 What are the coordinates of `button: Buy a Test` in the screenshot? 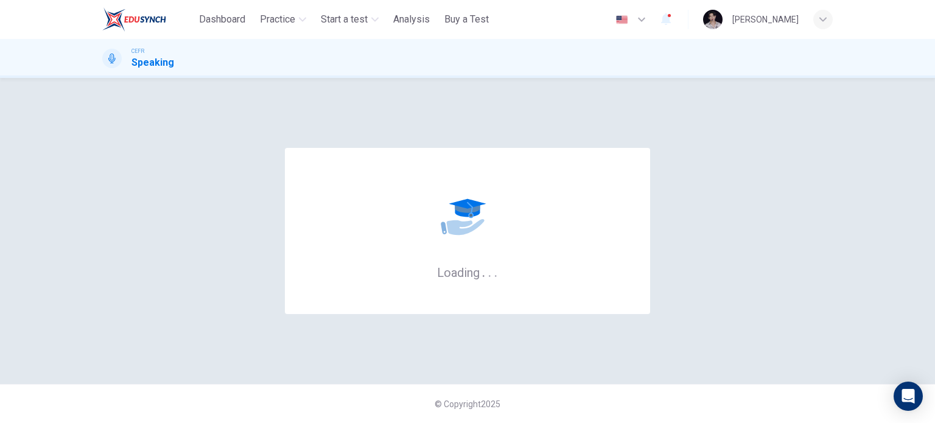 It's located at (466, 19).